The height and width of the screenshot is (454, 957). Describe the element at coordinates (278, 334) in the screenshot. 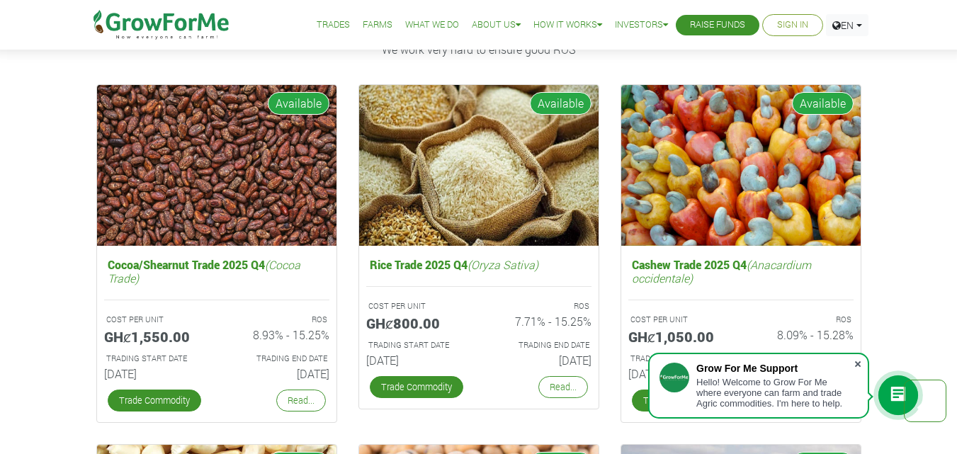

I see `h6: 8.93% - 15.25%` at that location.